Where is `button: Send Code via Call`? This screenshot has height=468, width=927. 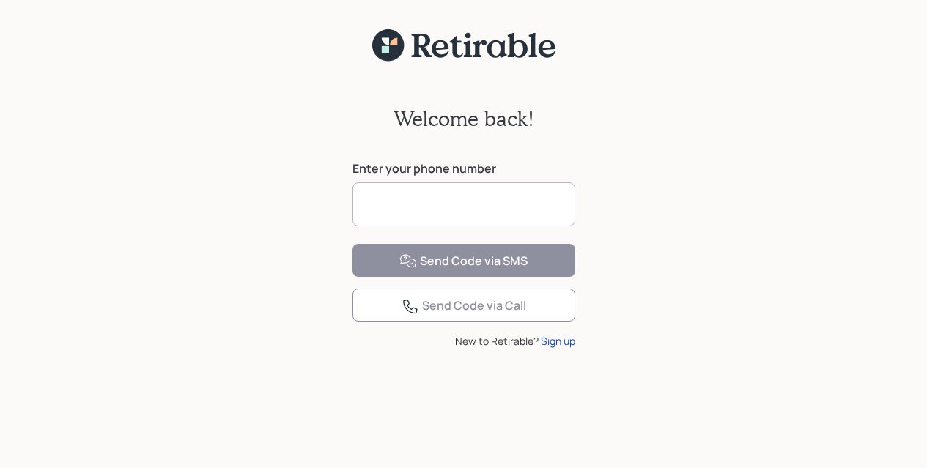
button: Send Code via Call is located at coordinates (464, 305).